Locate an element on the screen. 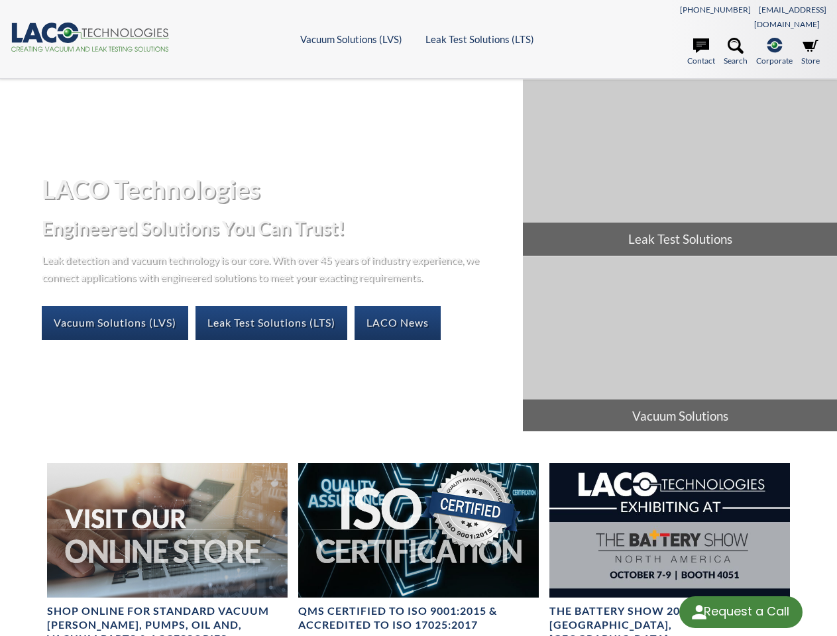  a: Vacuum Solutions is located at coordinates (680, 345).